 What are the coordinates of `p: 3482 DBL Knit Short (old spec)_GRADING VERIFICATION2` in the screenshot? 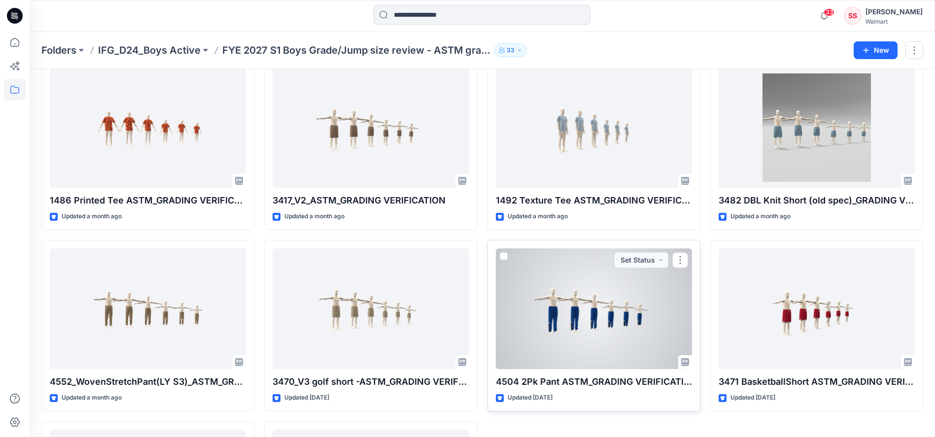 It's located at (817, 201).